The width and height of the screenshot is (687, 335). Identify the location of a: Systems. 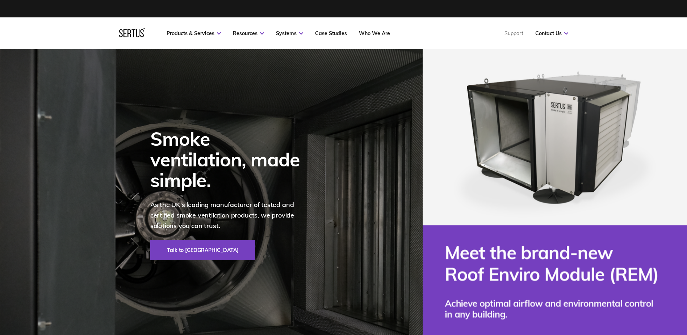
(290, 33).